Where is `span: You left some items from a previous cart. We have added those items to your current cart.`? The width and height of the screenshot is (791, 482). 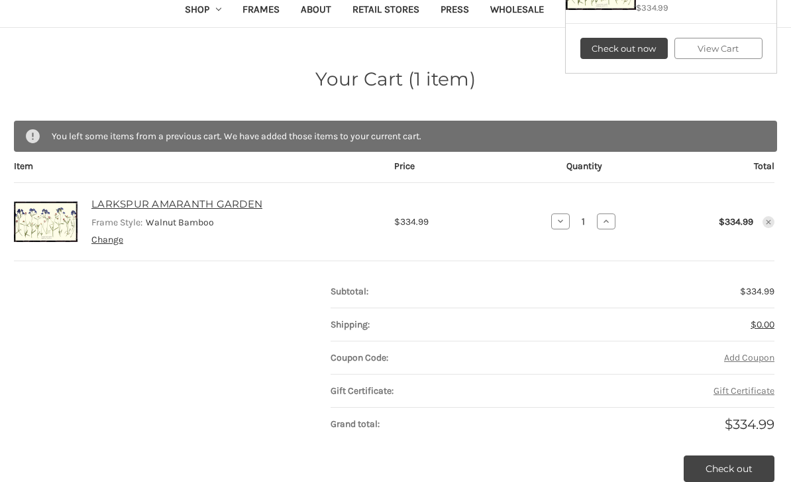
span: You left some items from a previous cart. We have added those items to your current cart. is located at coordinates (237, 137).